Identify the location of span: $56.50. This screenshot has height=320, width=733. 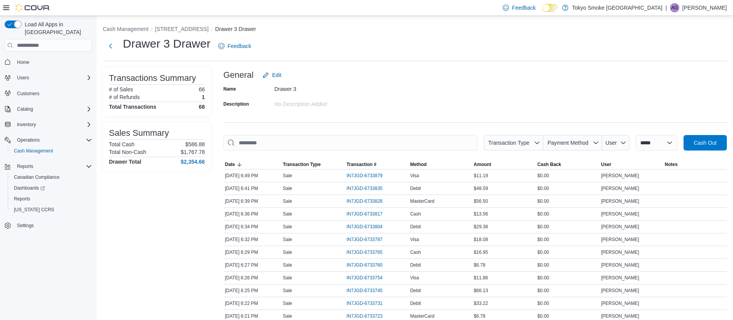
(481, 201).